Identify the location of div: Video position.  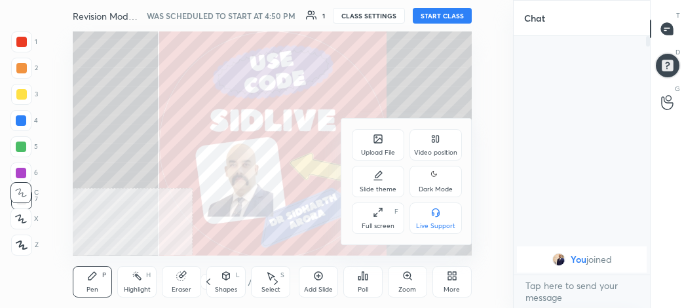
(436, 153).